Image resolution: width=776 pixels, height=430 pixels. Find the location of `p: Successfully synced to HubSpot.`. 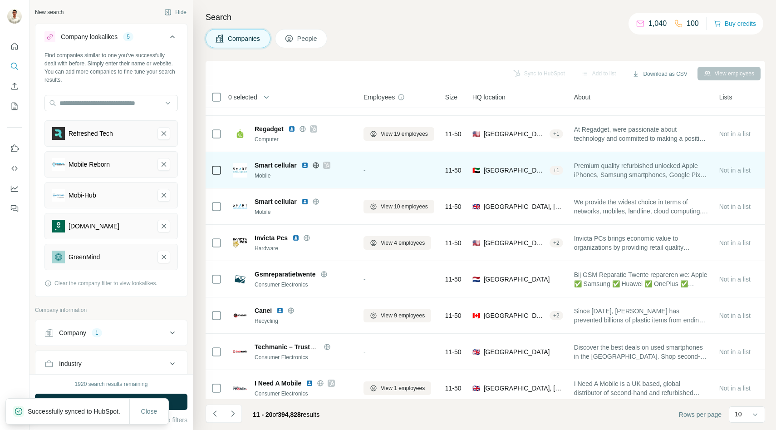

p: Successfully synced to HubSpot. is located at coordinates (78, 411).